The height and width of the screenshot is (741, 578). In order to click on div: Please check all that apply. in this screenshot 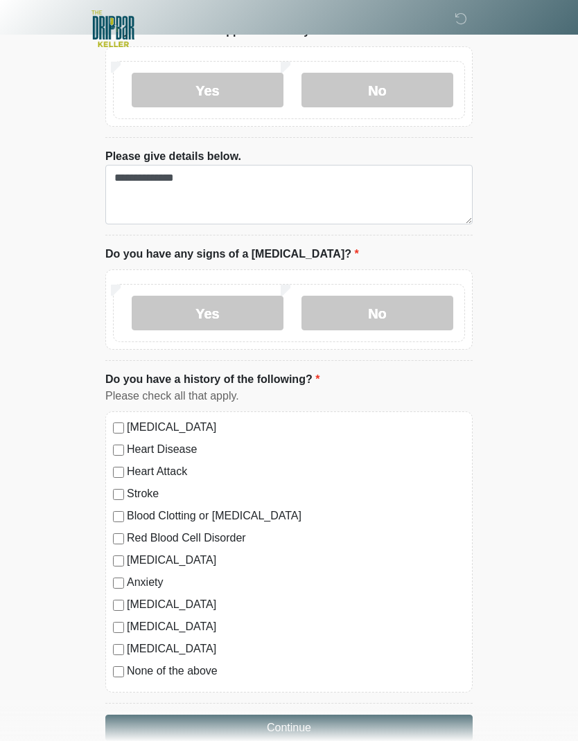, I will do `click(289, 396)`.